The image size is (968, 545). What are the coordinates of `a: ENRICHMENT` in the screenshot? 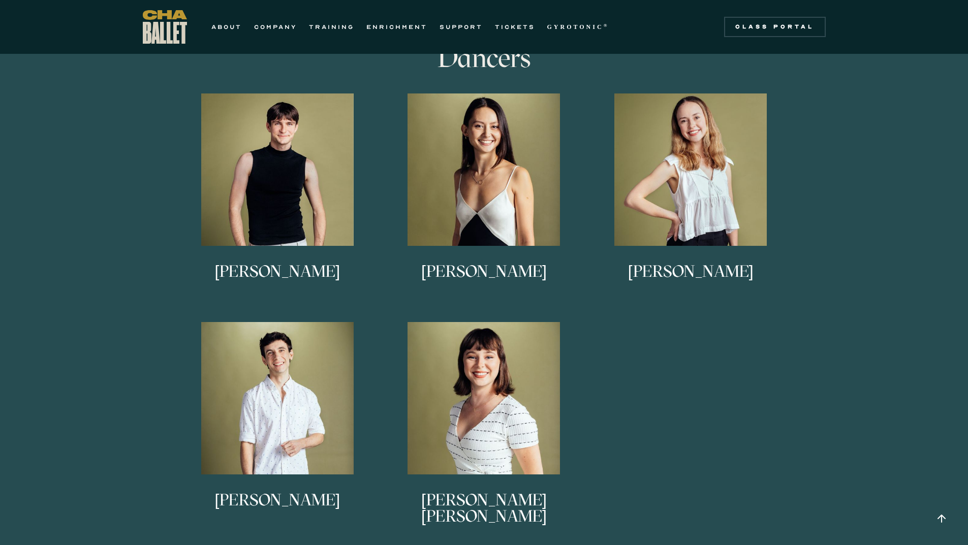 It's located at (397, 27).